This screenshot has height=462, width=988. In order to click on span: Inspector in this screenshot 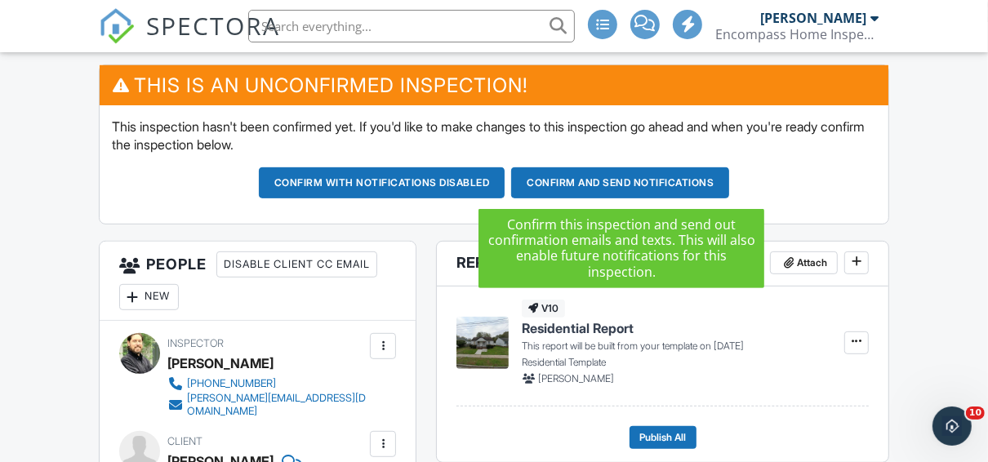, I will do `click(195, 343)`.